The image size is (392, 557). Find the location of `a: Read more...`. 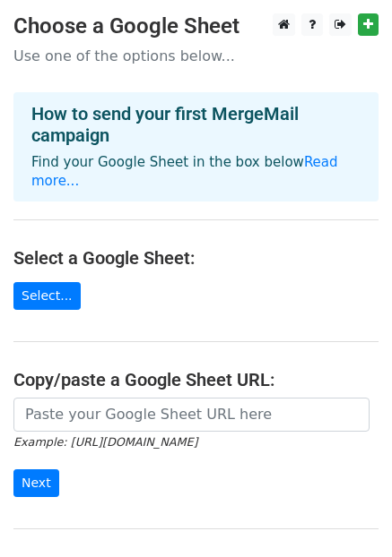

a: Read more... is located at coordinates (185, 171).